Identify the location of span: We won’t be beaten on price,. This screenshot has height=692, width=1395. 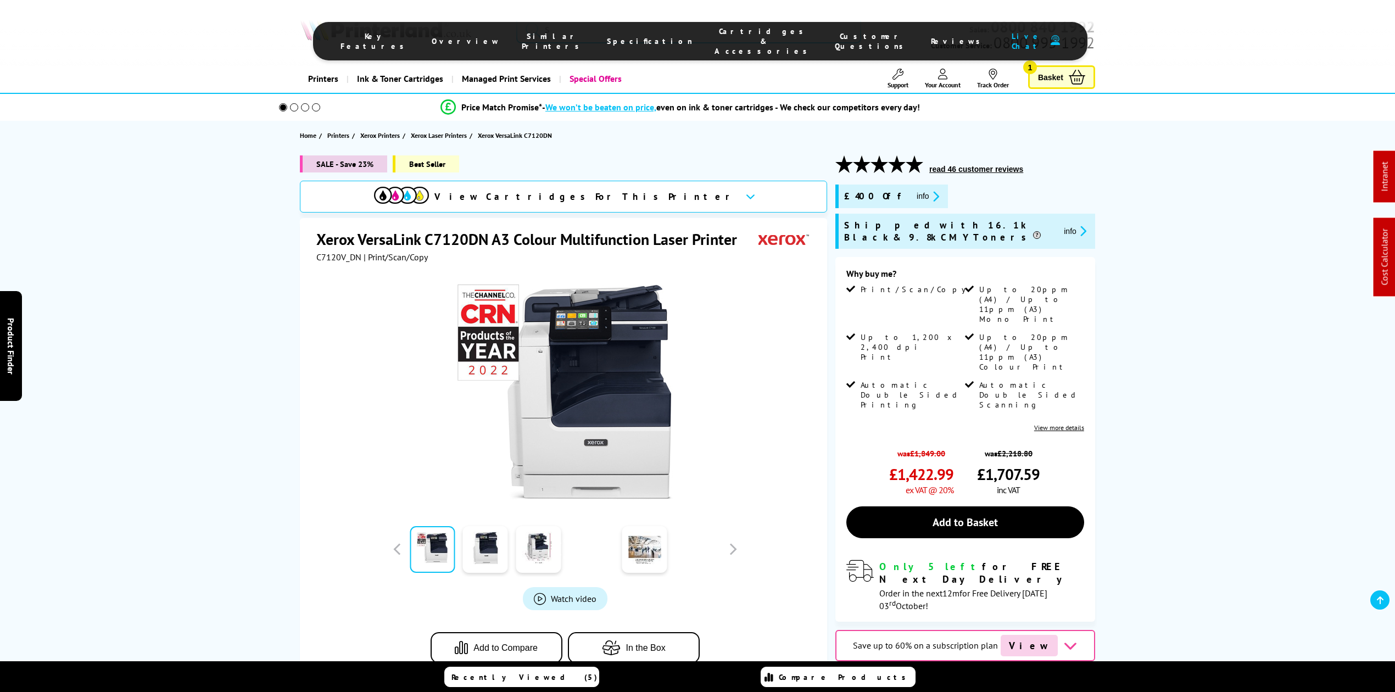
(601, 107).